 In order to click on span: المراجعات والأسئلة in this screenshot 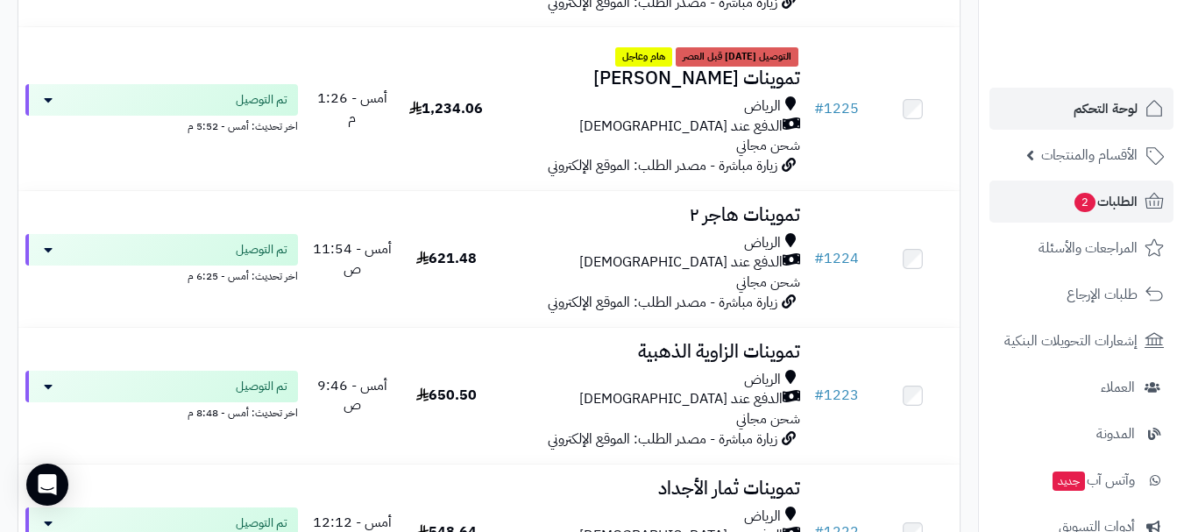, I will do `click(1087, 248)`.